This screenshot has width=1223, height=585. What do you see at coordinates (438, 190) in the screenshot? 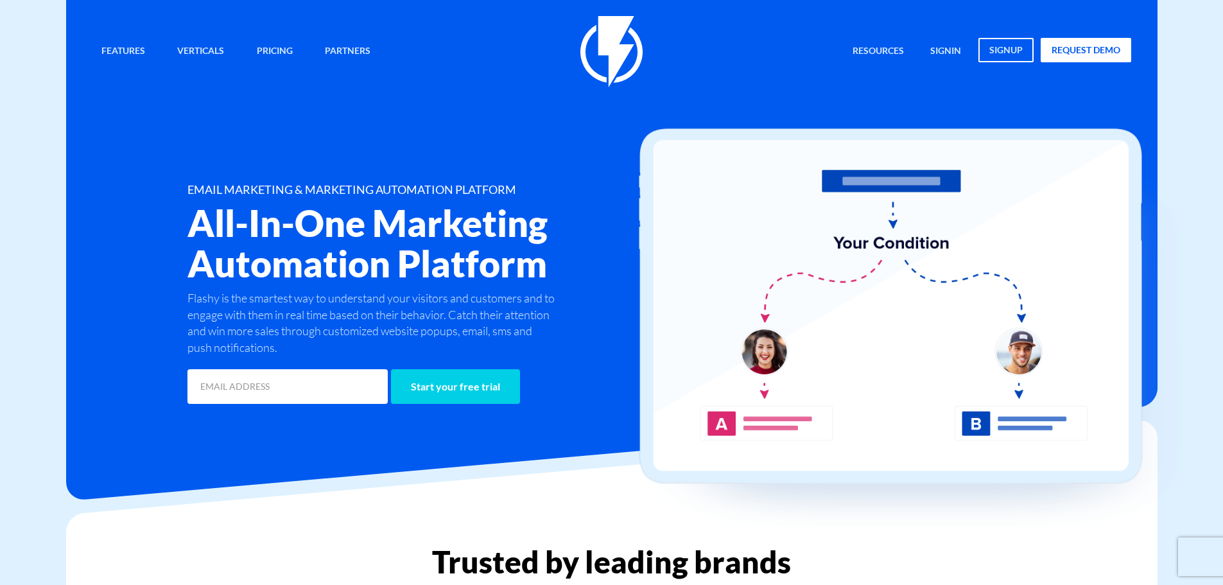
I see `h1: EMAIL MARKETING & MARKETING AUTOMATION PLATFORM` at bounding box center [438, 190].